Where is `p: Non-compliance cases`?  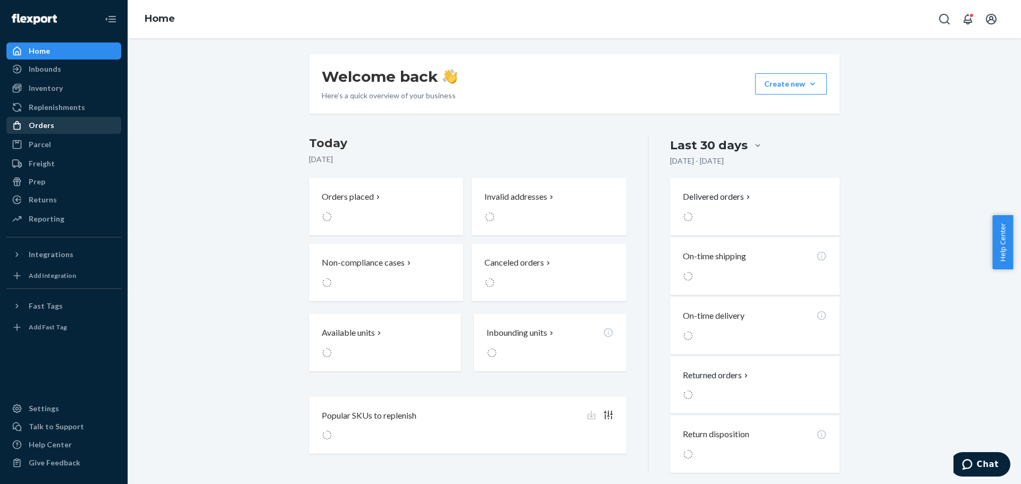
p: Non-compliance cases is located at coordinates (363, 263).